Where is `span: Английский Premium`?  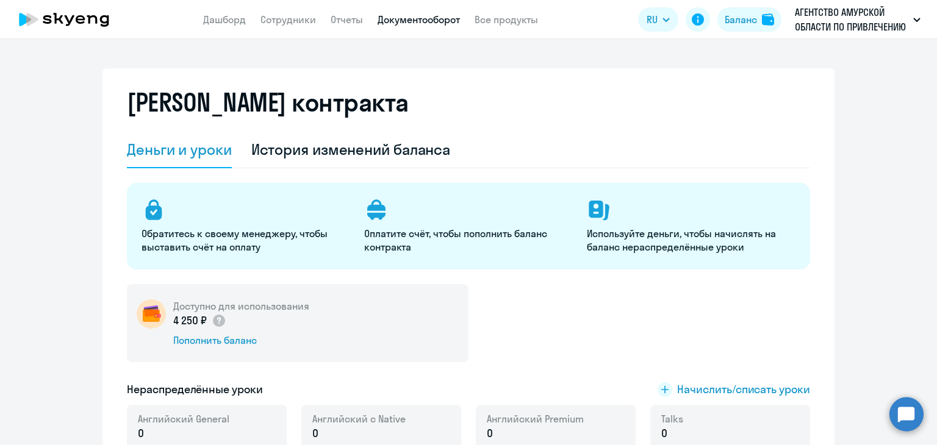 span: Английский Premium is located at coordinates (535, 419).